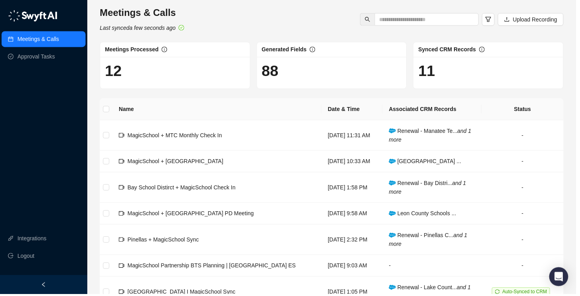 This screenshot has height=296, width=580. I want to click on span: upload, so click(510, 20).